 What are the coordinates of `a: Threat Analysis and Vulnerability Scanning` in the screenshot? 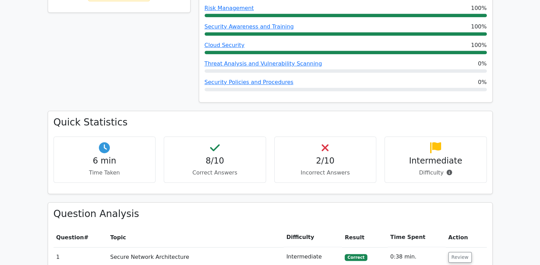 It's located at (263, 64).